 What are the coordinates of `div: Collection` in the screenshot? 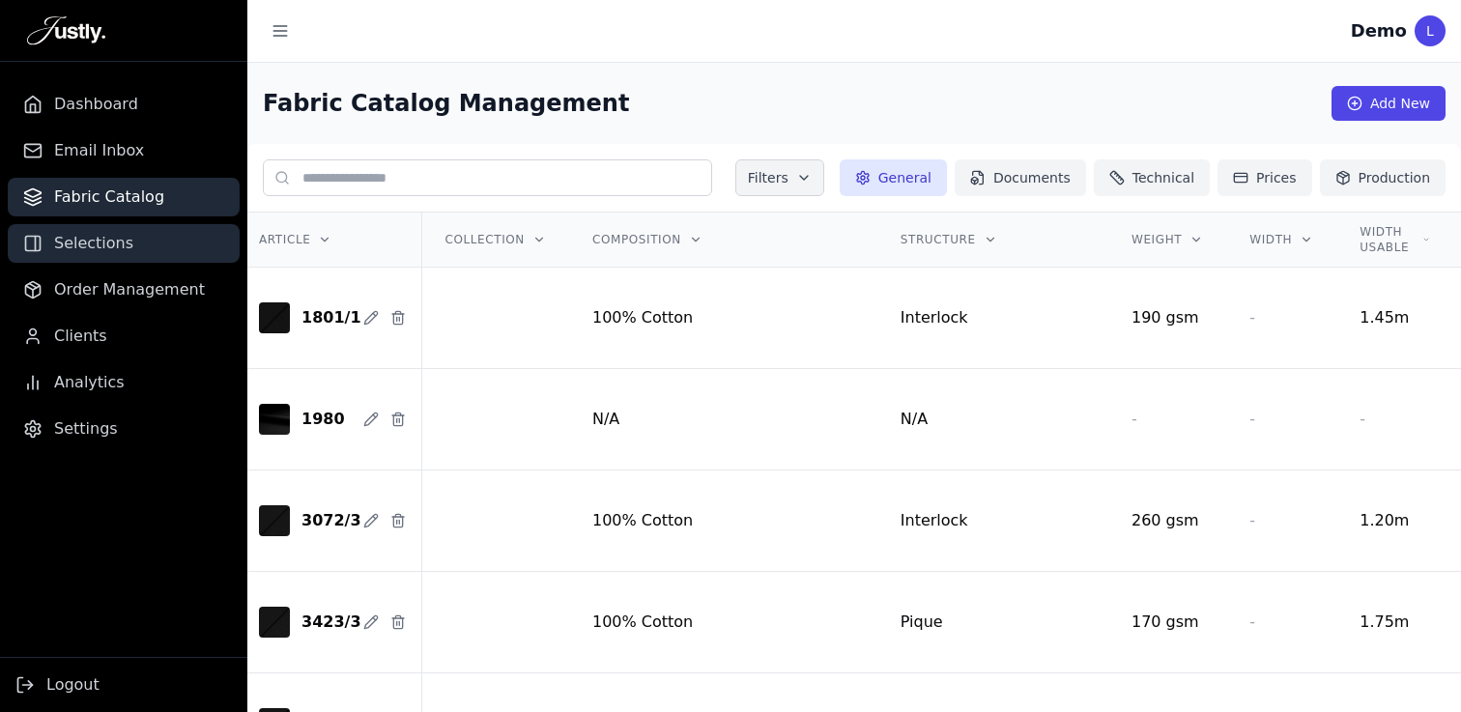 It's located at (496, 240).